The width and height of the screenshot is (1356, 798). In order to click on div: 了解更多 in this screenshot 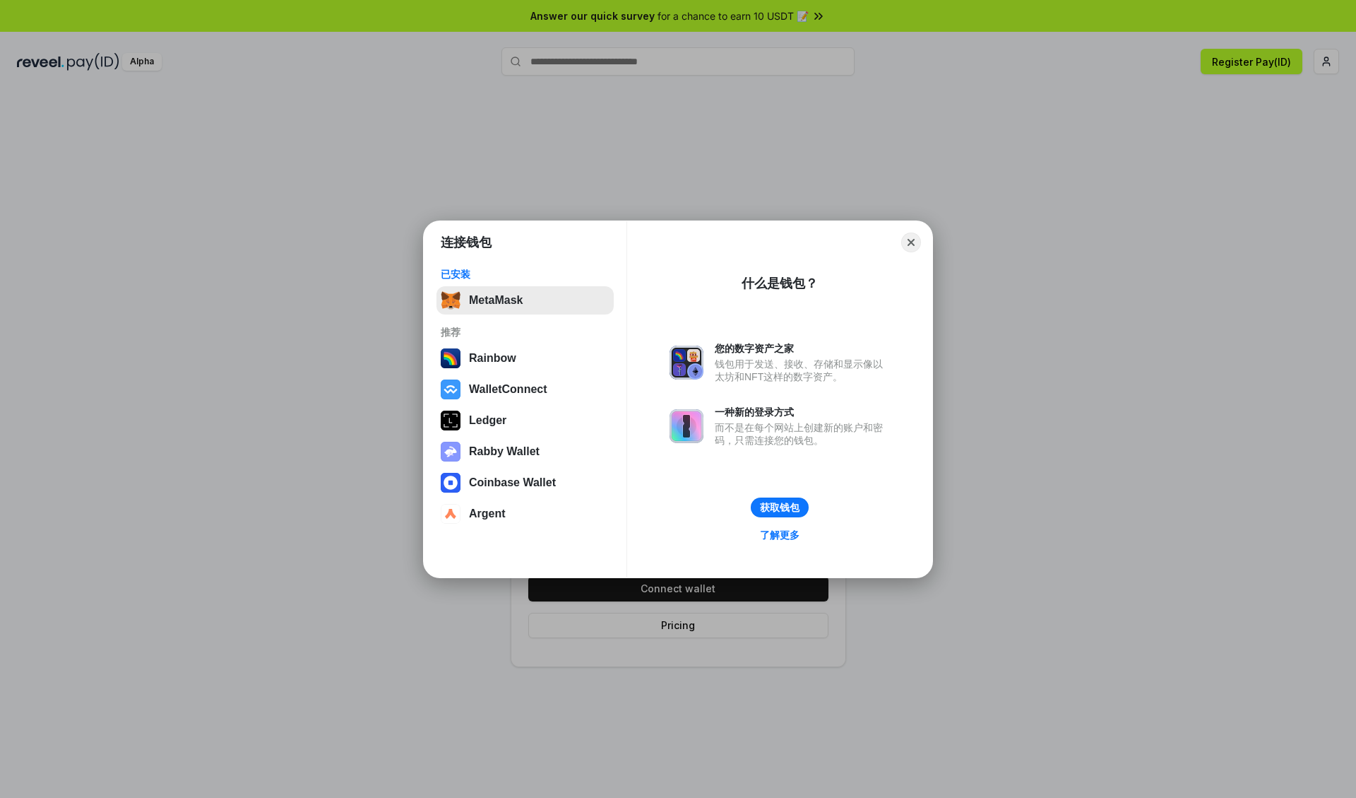, I will do `click(780, 535)`.